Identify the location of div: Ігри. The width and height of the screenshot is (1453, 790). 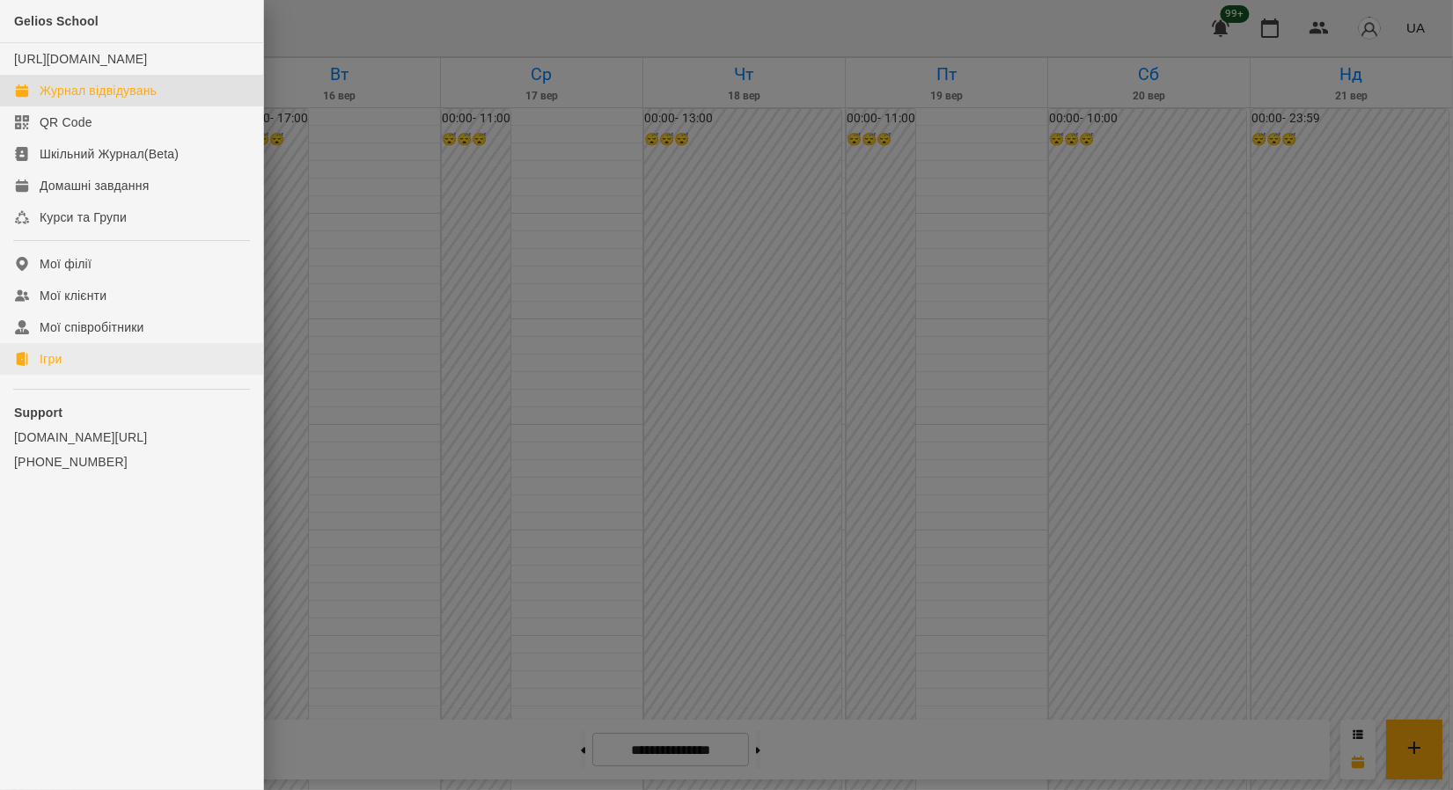
(50, 359).